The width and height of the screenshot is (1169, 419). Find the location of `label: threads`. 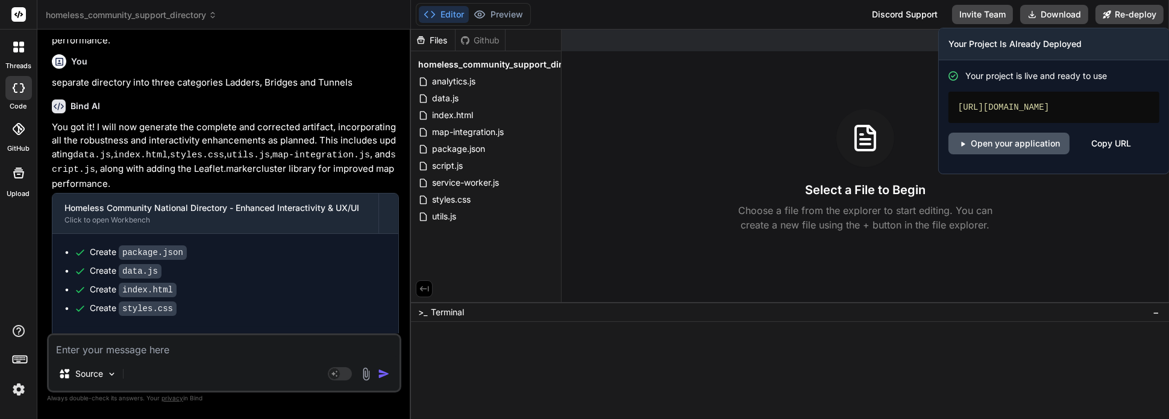

label: threads is located at coordinates (18, 66).